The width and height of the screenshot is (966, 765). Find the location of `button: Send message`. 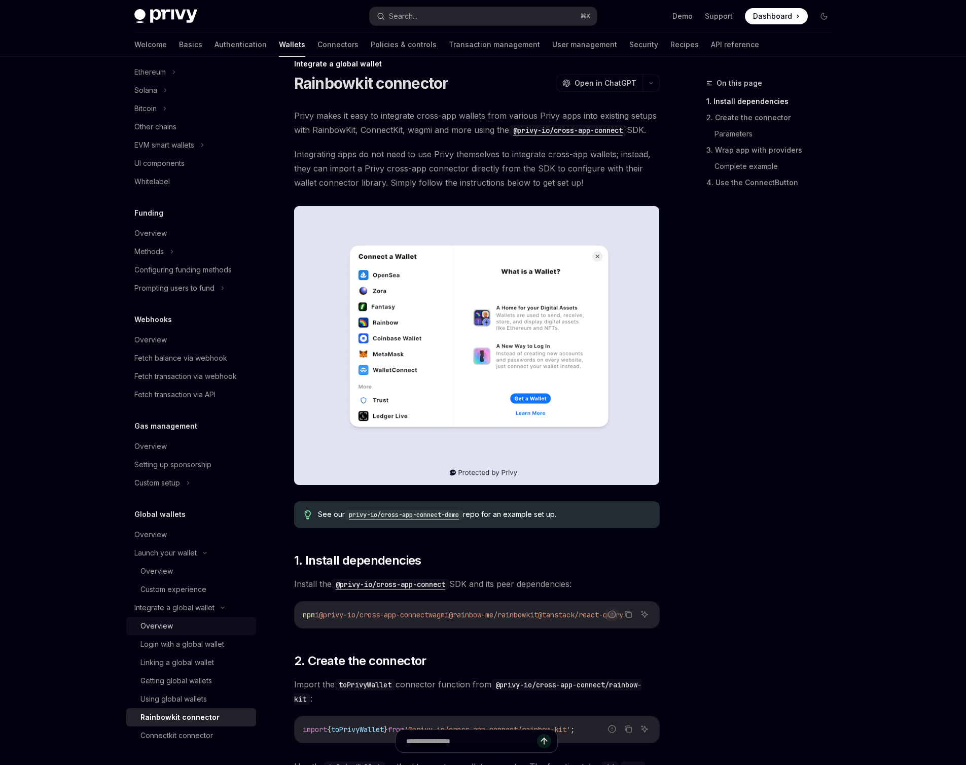

button: Send message is located at coordinates (544, 741).